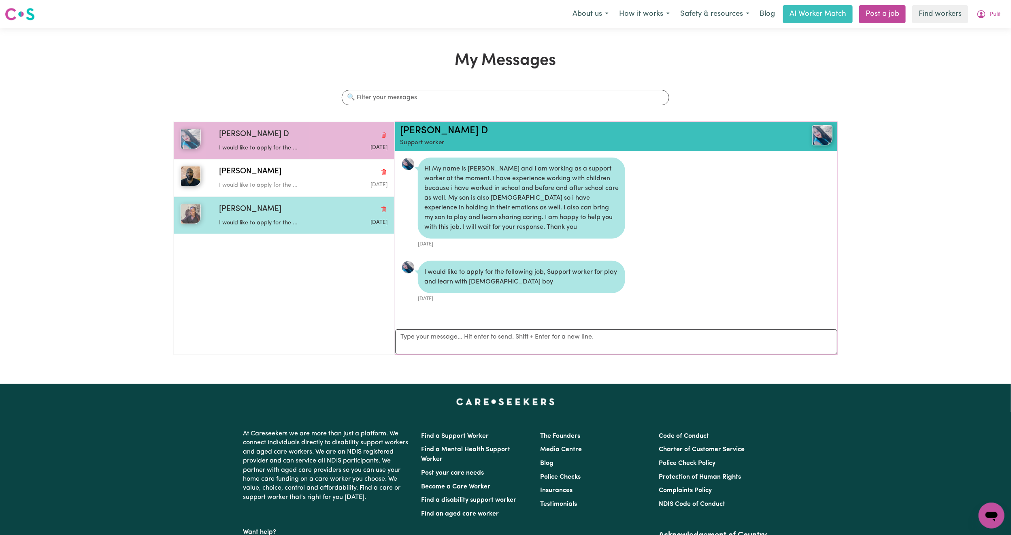 The image size is (1011, 535). What do you see at coordinates (521, 277) in the screenshot?
I see `div: I would like to apply for the following job, Support worker for play and learn with [DEMOGRAPHIC_...` at bounding box center [521, 277].